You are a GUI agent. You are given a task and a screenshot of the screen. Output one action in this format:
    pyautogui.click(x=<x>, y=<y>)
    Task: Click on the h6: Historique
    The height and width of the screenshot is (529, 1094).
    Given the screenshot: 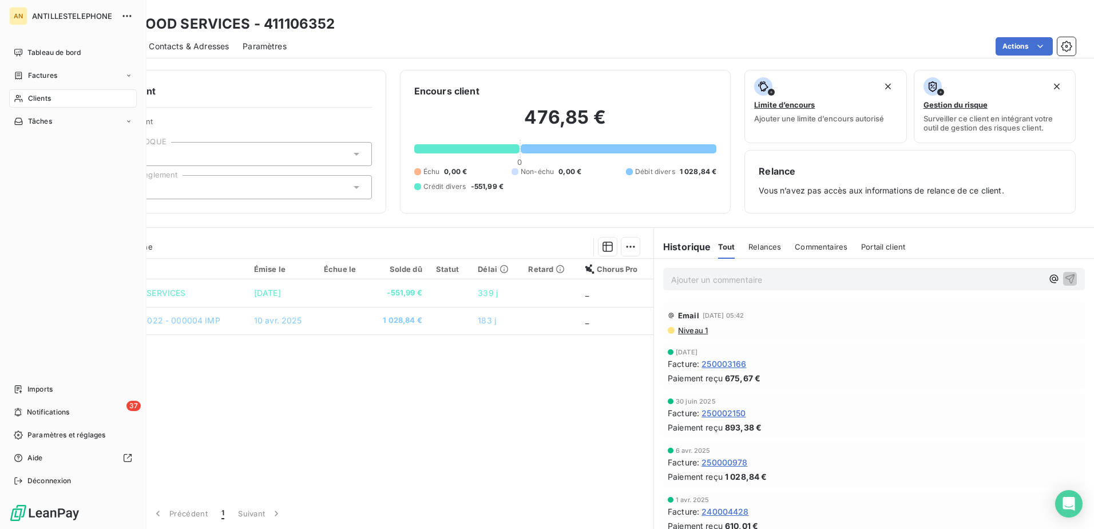 What is the action you would take?
    pyautogui.click(x=683, y=247)
    